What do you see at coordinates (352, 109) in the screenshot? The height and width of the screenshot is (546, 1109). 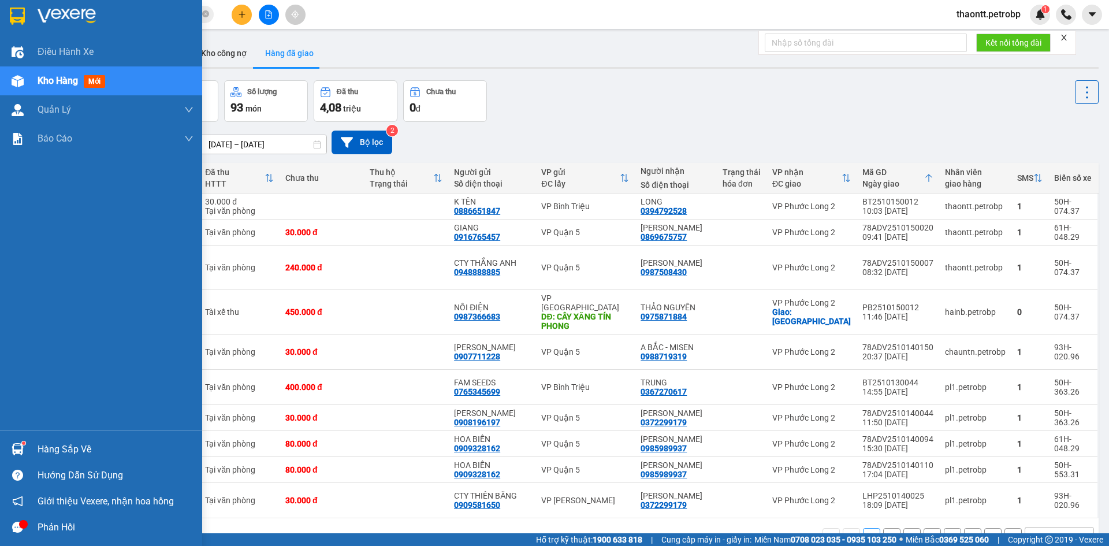 I see `span: triệu` at bounding box center [352, 109].